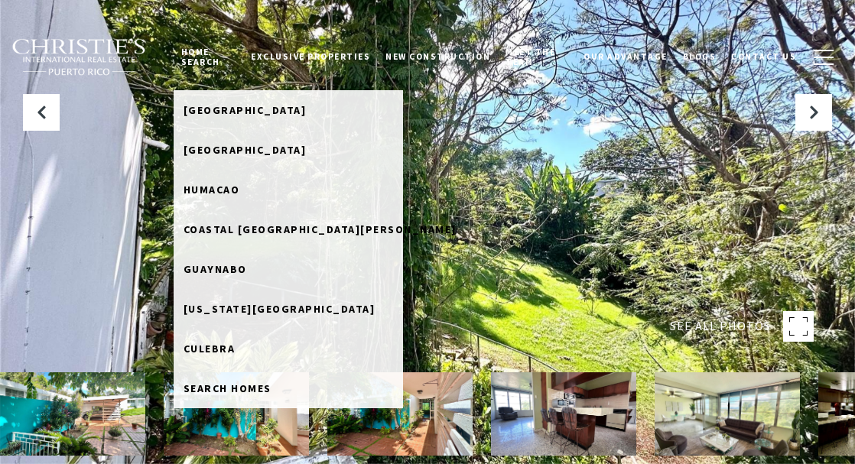  Describe the element at coordinates (824, 57) in the screenshot. I see `button: button` at that location.